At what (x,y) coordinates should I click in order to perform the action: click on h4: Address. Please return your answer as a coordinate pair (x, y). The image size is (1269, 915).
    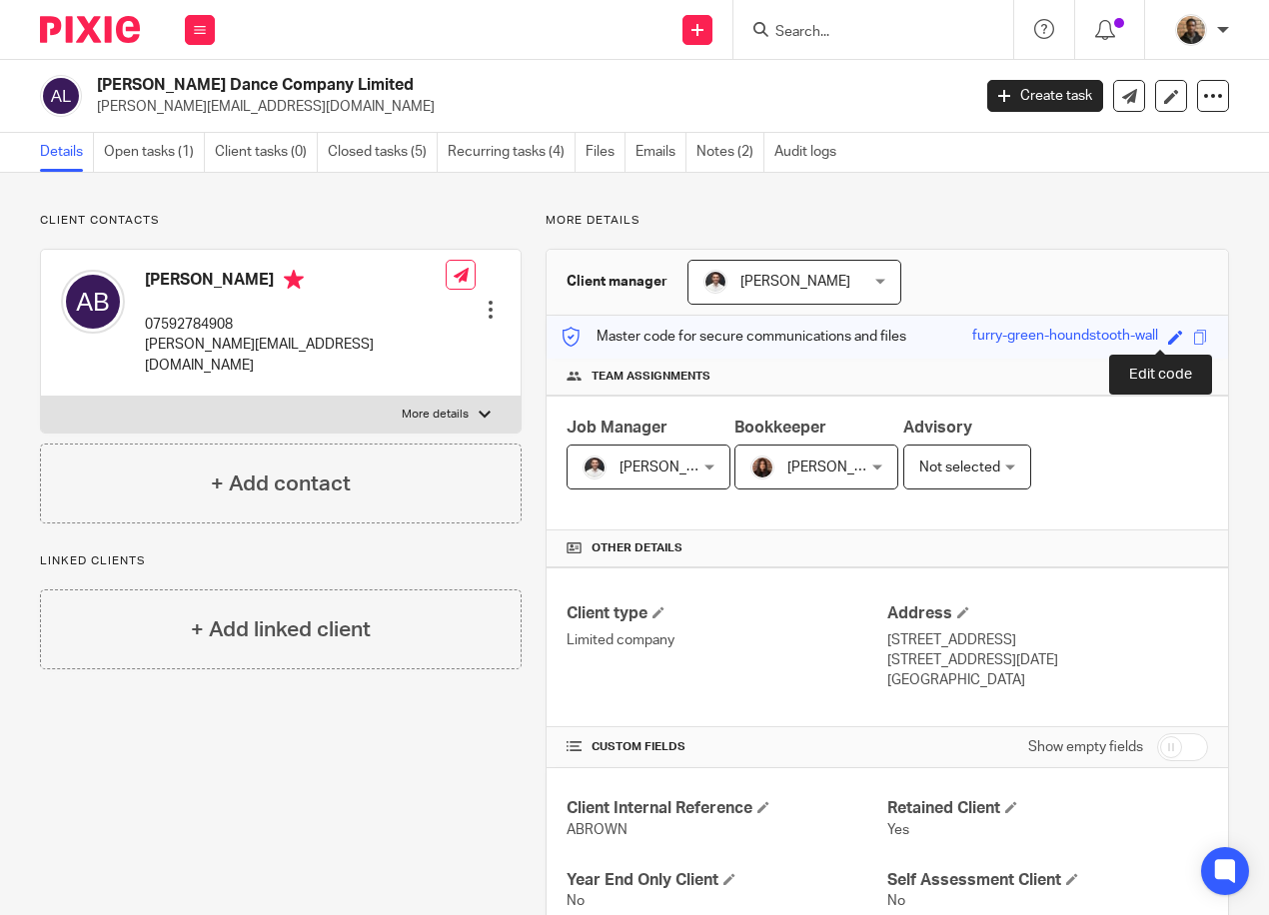
    Looking at the image, I should click on (1047, 614).